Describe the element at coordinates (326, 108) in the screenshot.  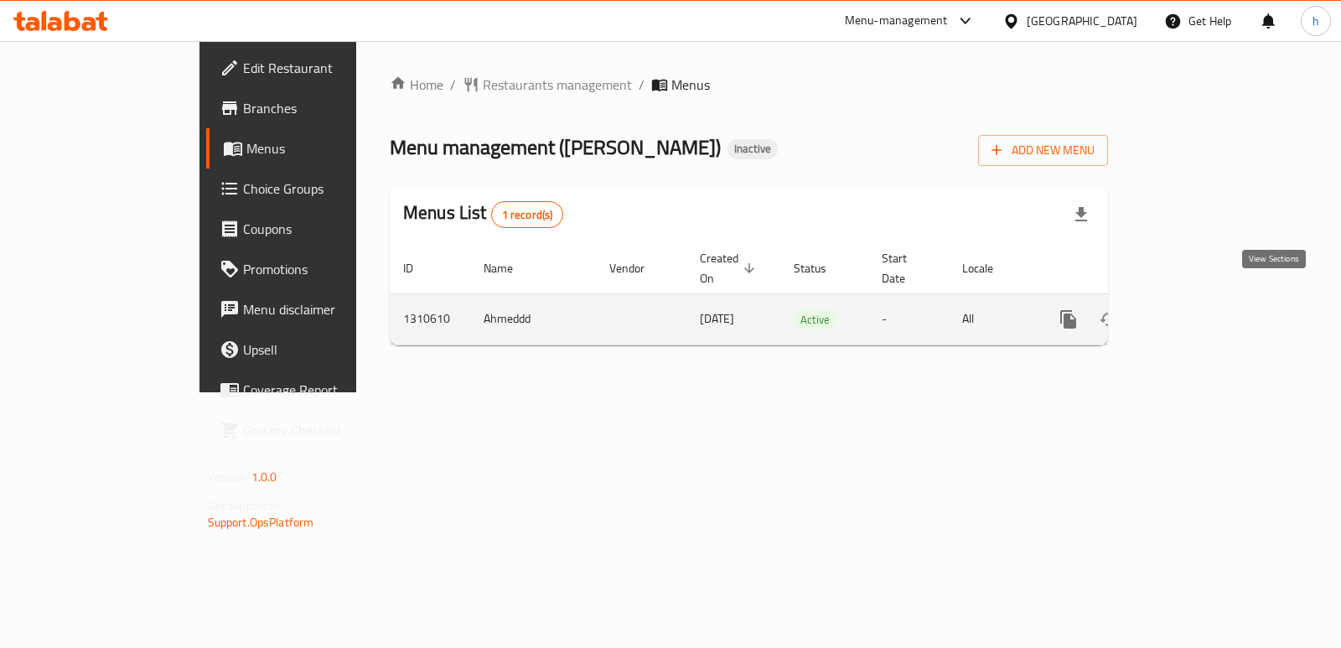
I see `span: Branches` at that location.